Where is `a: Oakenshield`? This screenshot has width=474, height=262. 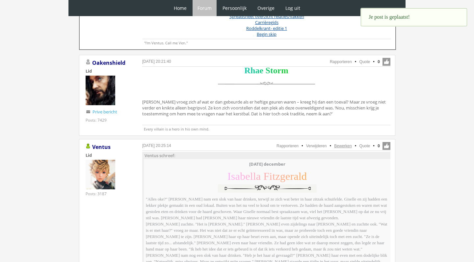 a: Oakenshield is located at coordinates (109, 63).